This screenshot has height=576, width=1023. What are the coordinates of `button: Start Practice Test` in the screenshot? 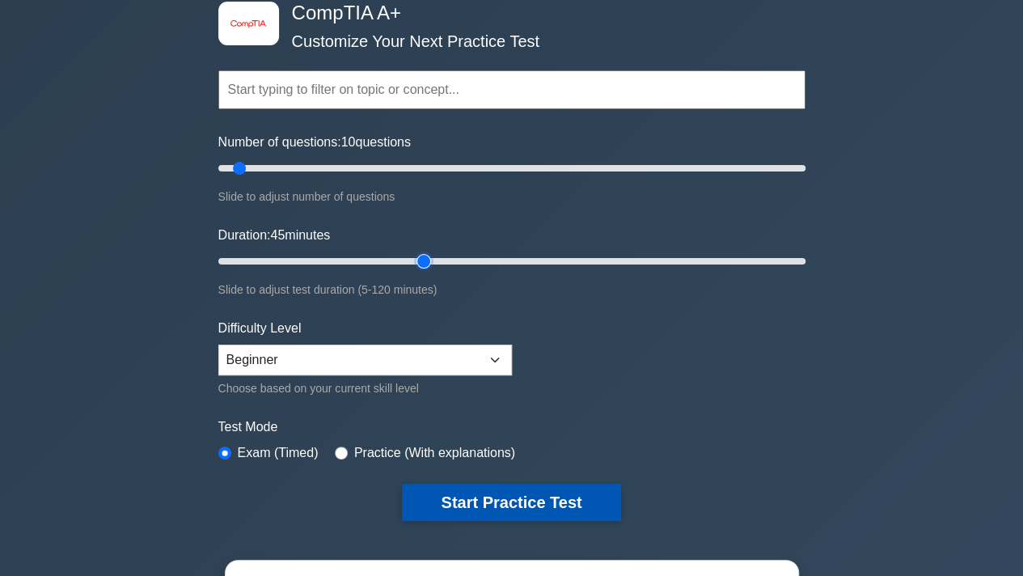 It's located at (511, 502).